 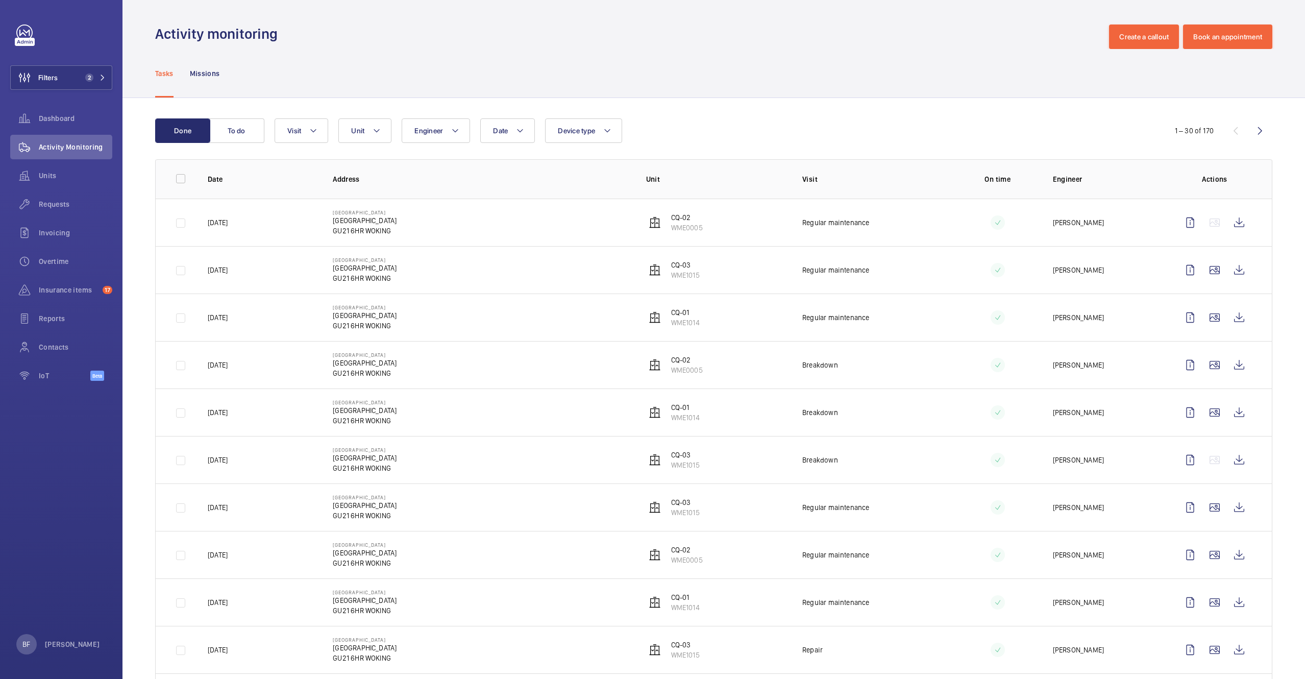 What do you see at coordinates (716, 179) in the screenshot?
I see `p: Unit` at bounding box center [716, 179].